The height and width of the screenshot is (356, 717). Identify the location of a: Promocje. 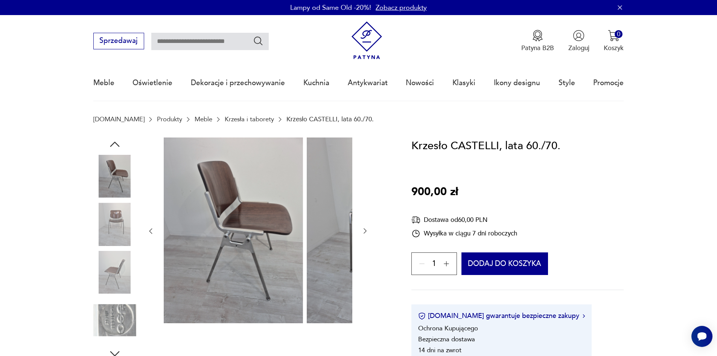
(608, 83).